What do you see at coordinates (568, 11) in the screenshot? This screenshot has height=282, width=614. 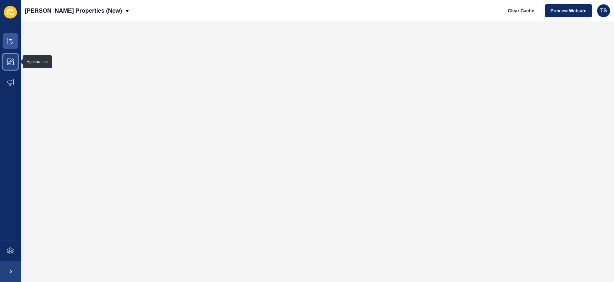 I see `button: Preview Website` at bounding box center [568, 11].